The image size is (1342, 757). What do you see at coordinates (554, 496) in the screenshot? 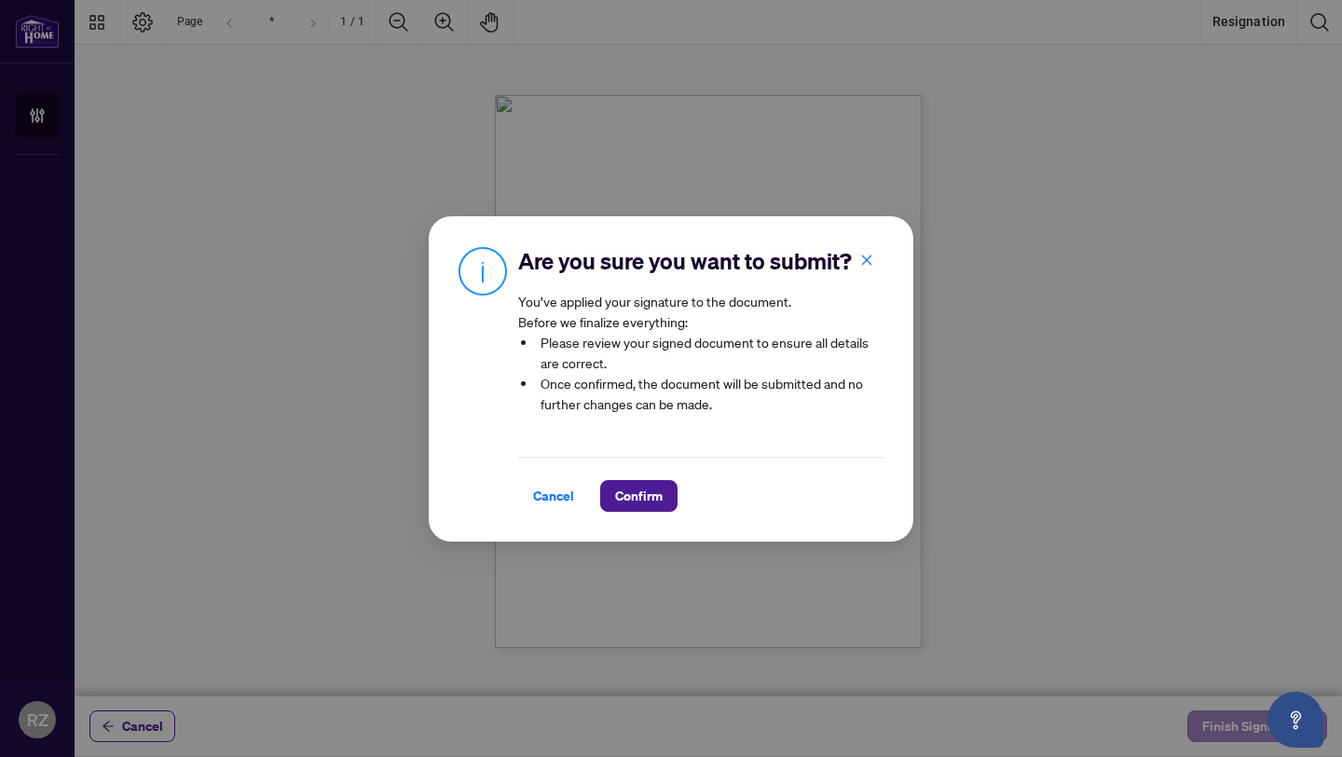
I see `button: Cancel` at bounding box center [554, 496].